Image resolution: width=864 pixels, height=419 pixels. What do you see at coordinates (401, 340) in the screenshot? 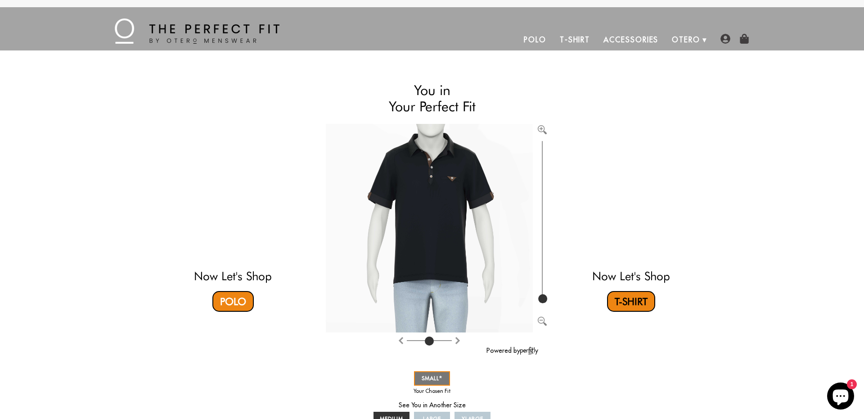
I see `img: Rotate clockwise` at bounding box center [401, 340].